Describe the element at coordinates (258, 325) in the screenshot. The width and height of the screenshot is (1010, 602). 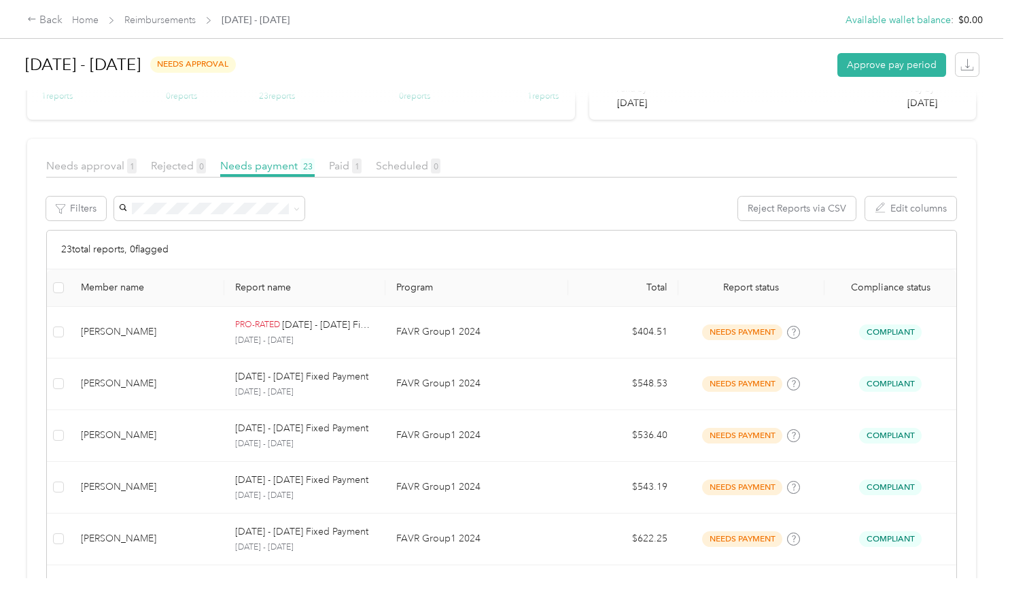
I see `p: PRO-RATED` at that location.